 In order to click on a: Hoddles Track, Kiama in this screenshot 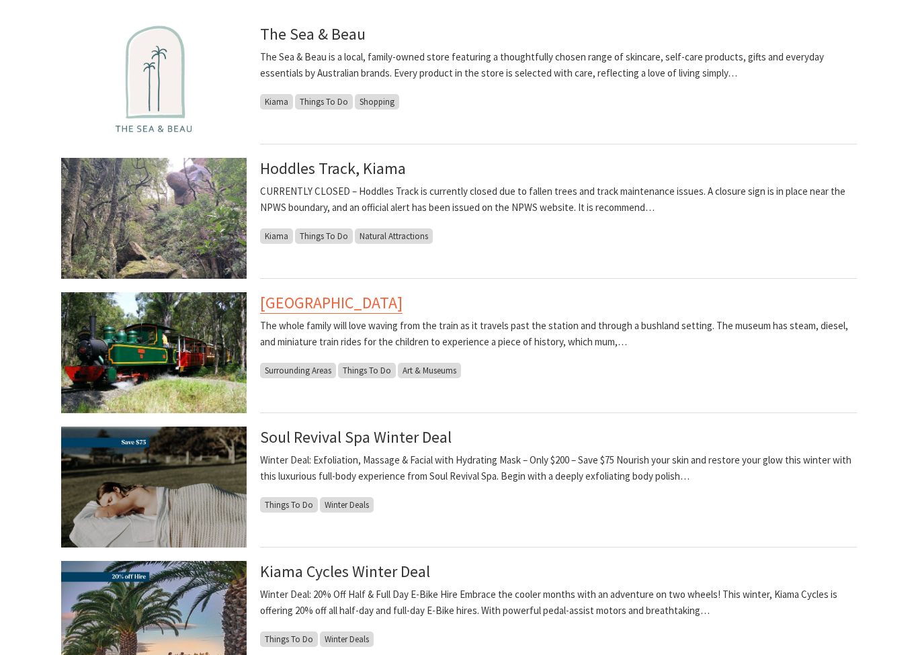, I will do `click(333, 168)`.